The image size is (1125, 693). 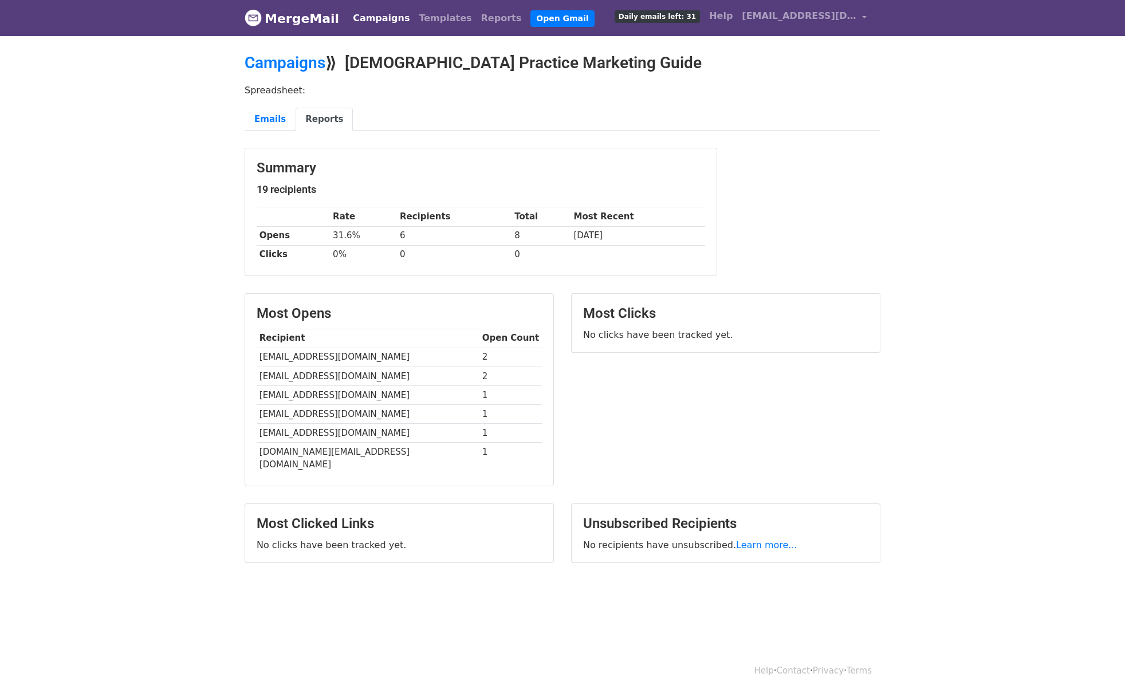 I want to click on th: Recipients, so click(x=454, y=216).